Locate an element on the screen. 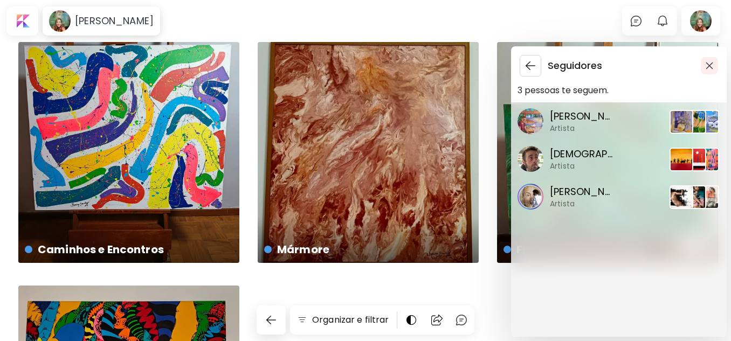 The height and width of the screenshot is (341, 731). img: 175181 is located at coordinates (681, 122).